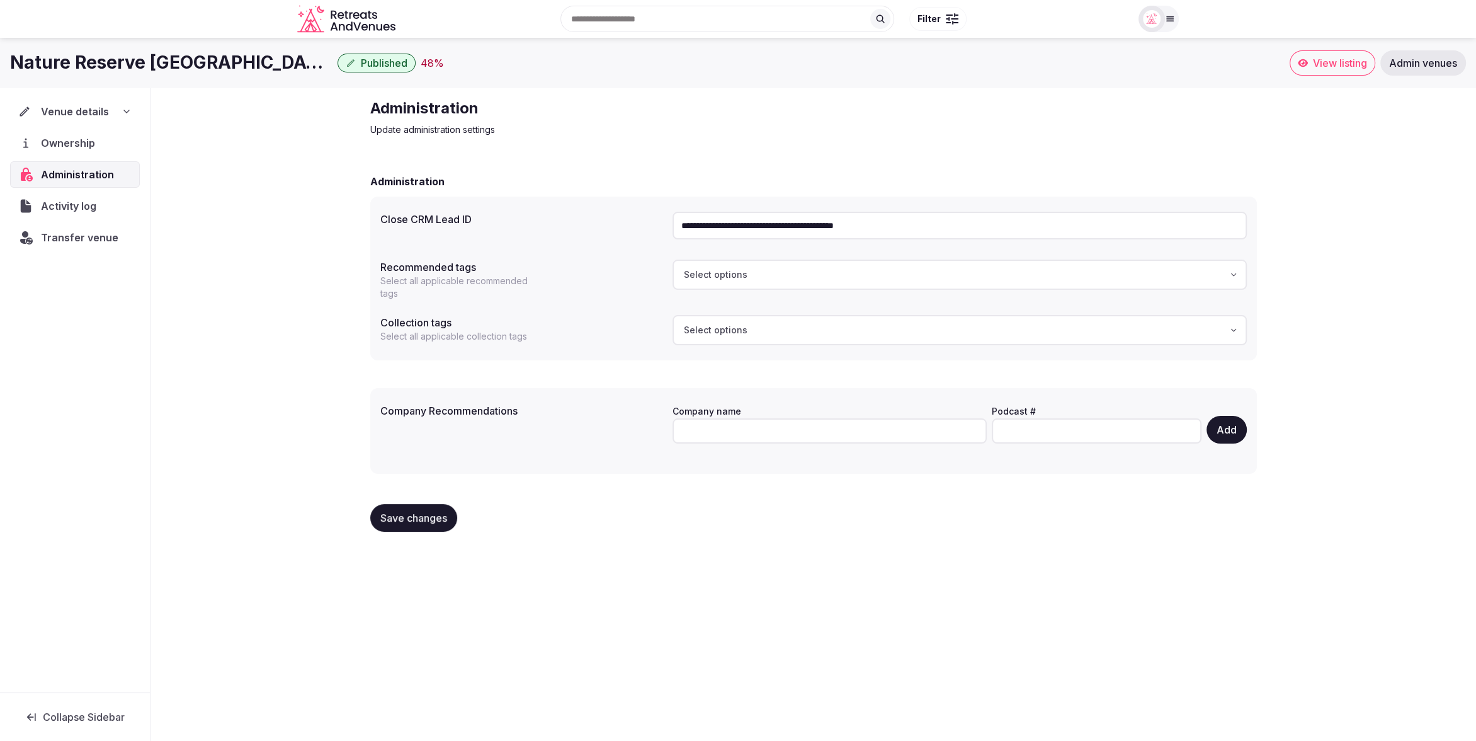  I want to click on a: Activity log, so click(75, 206).